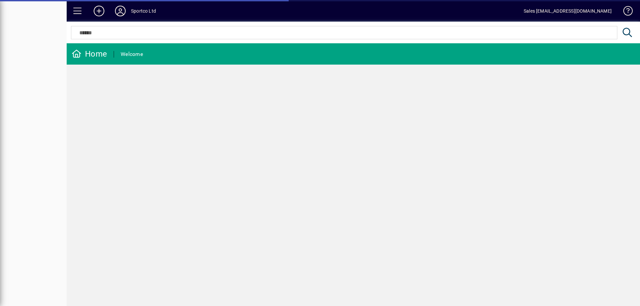 Image resolution: width=640 pixels, height=306 pixels. What do you see at coordinates (132, 54) in the screenshot?
I see `div: Welcome` at bounding box center [132, 54].